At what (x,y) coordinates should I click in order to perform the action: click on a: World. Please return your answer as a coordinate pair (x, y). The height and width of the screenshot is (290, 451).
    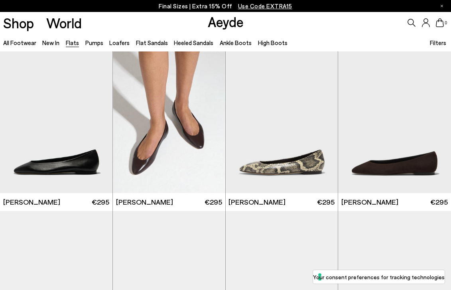
    Looking at the image, I should click on (64, 23).